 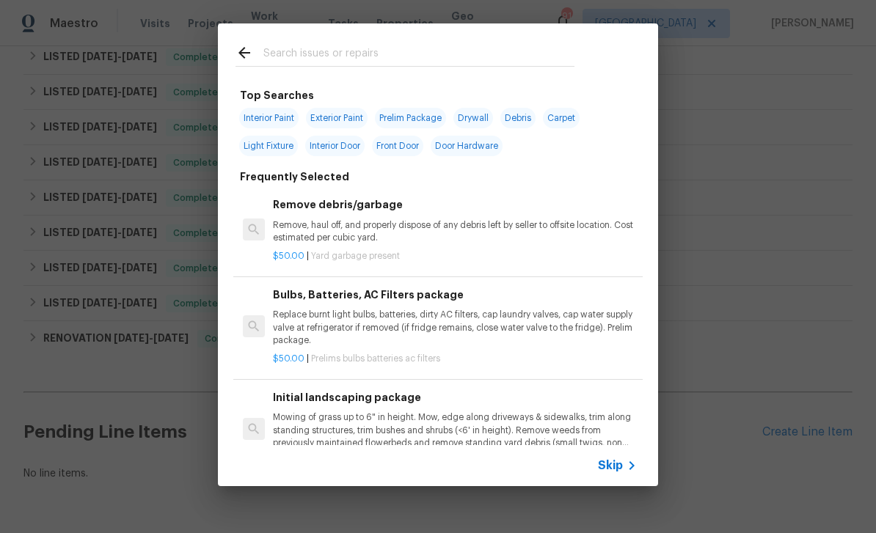 I want to click on span: Skip, so click(x=610, y=466).